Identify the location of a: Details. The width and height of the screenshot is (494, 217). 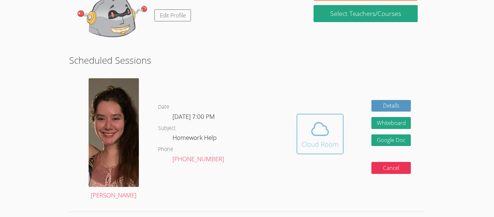
(391, 106).